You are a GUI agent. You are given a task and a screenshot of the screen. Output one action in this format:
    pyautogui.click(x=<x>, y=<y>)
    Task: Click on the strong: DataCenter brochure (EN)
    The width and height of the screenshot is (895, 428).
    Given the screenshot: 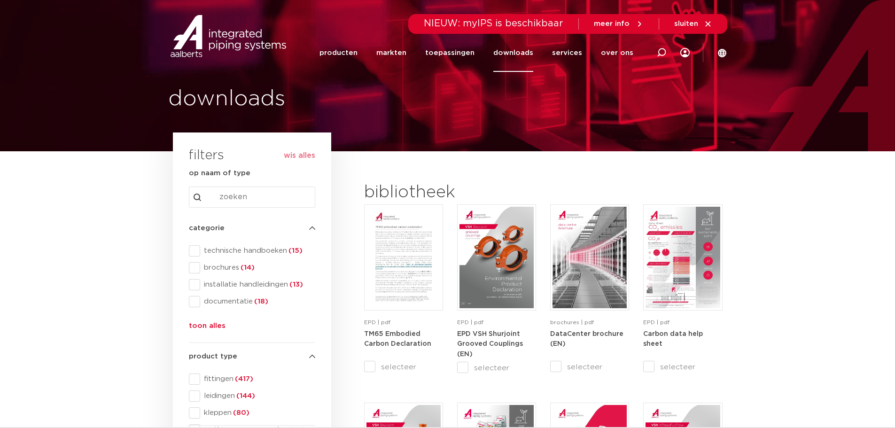 What is the action you would take?
    pyautogui.click(x=587, y=339)
    